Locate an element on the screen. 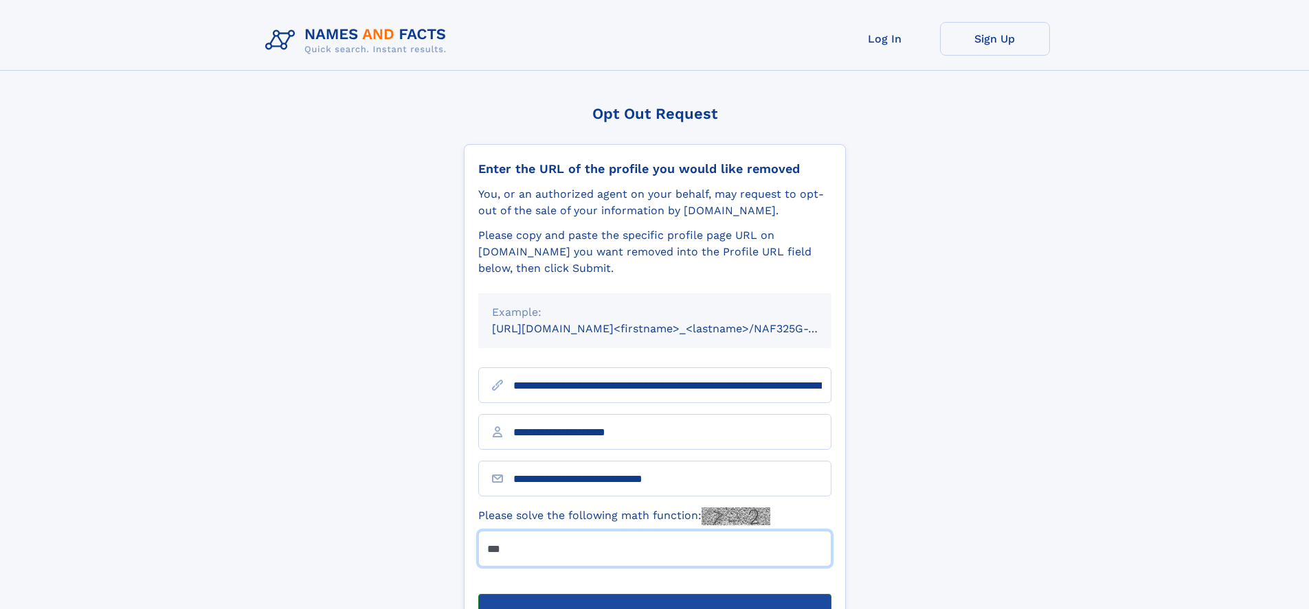 The width and height of the screenshot is (1309, 609). a: Sign Up is located at coordinates (995, 38).